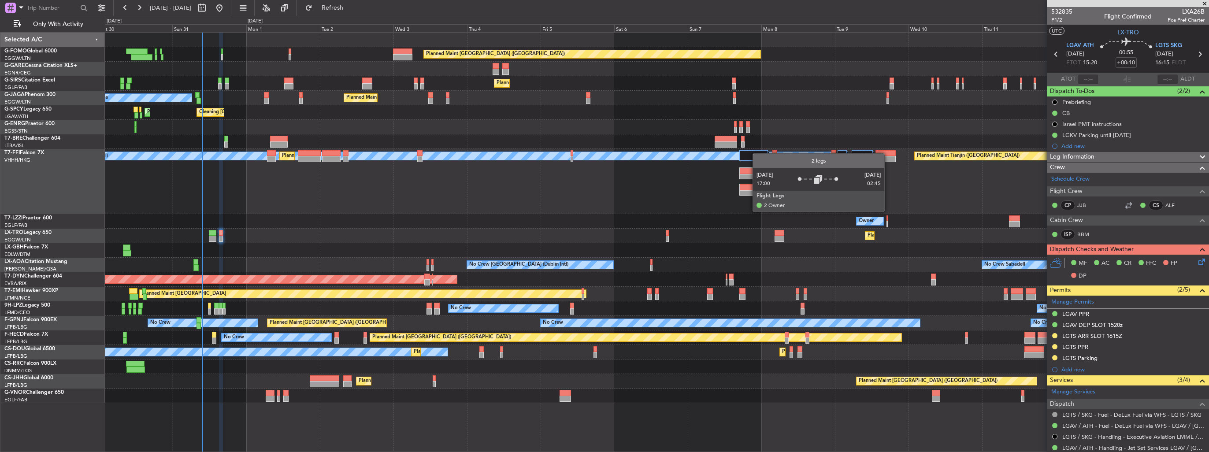 The image size is (1209, 452). What do you see at coordinates (52, 24) in the screenshot?
I see `button: Only With Activity` at bounding box center [52, 24].